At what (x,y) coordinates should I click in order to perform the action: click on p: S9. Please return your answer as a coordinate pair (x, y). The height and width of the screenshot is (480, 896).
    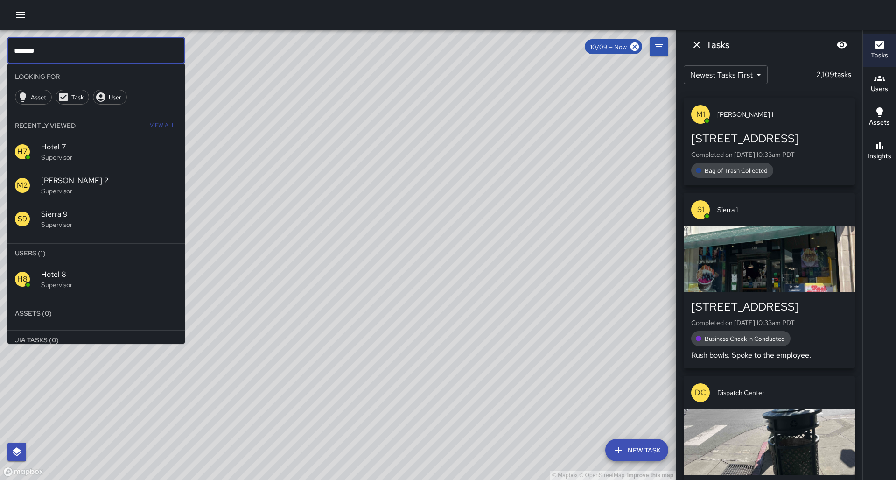
    Looking at the image, I should click on (22, 219).